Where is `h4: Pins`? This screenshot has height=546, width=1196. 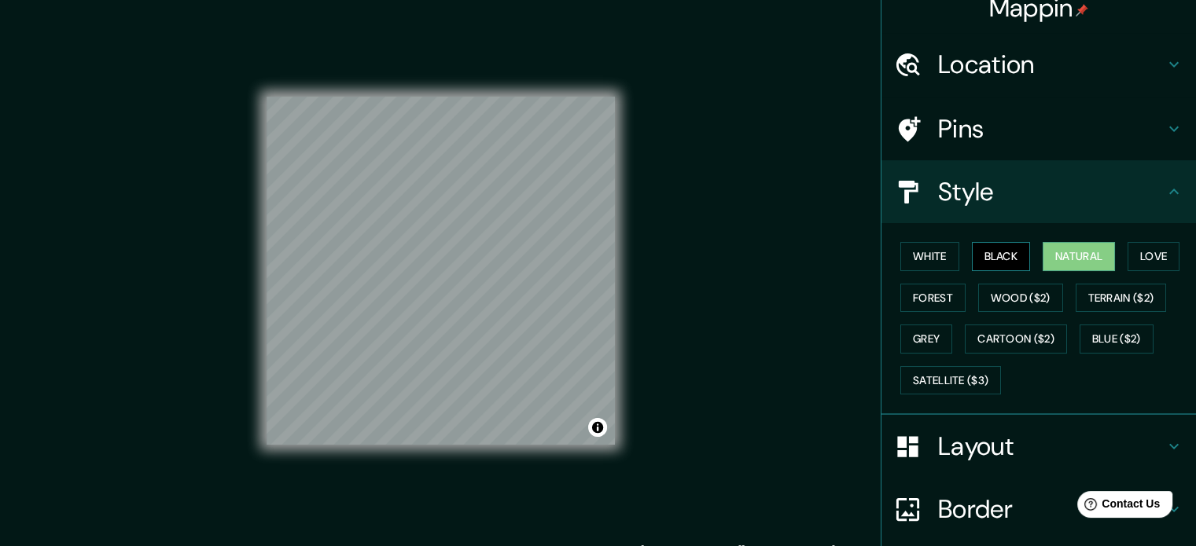
h4: Pins is located at coordinates (1051, 129).